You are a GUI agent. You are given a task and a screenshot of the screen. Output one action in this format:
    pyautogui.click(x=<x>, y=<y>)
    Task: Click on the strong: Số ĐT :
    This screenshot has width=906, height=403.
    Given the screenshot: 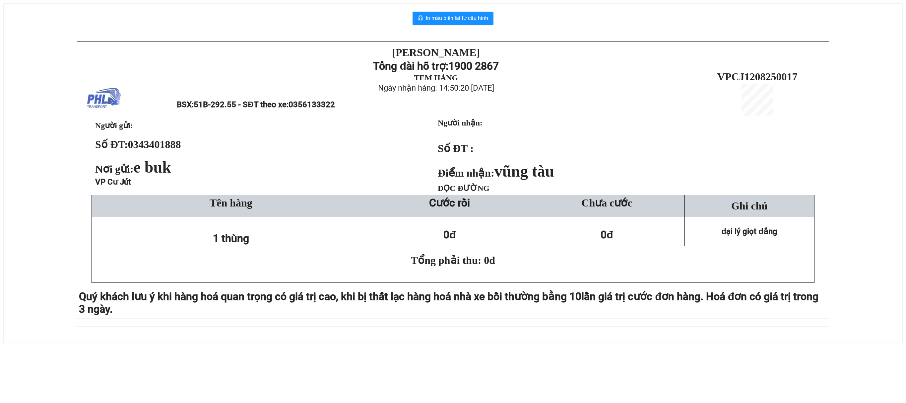 What is the action you would take?
    pyautogui.click(x=456, y=148)
    